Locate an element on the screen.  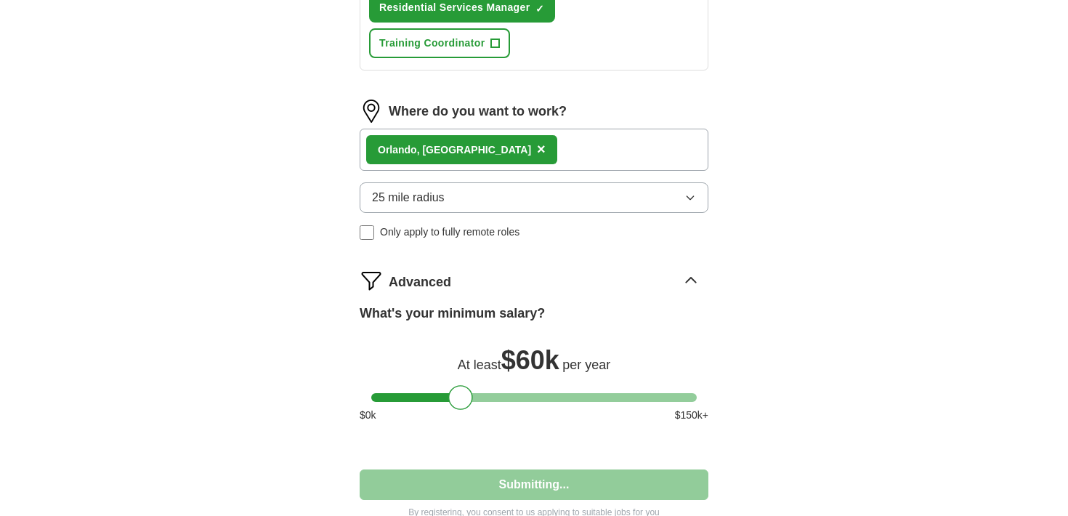
button: Submitting... is located at coordinates (534, 484).